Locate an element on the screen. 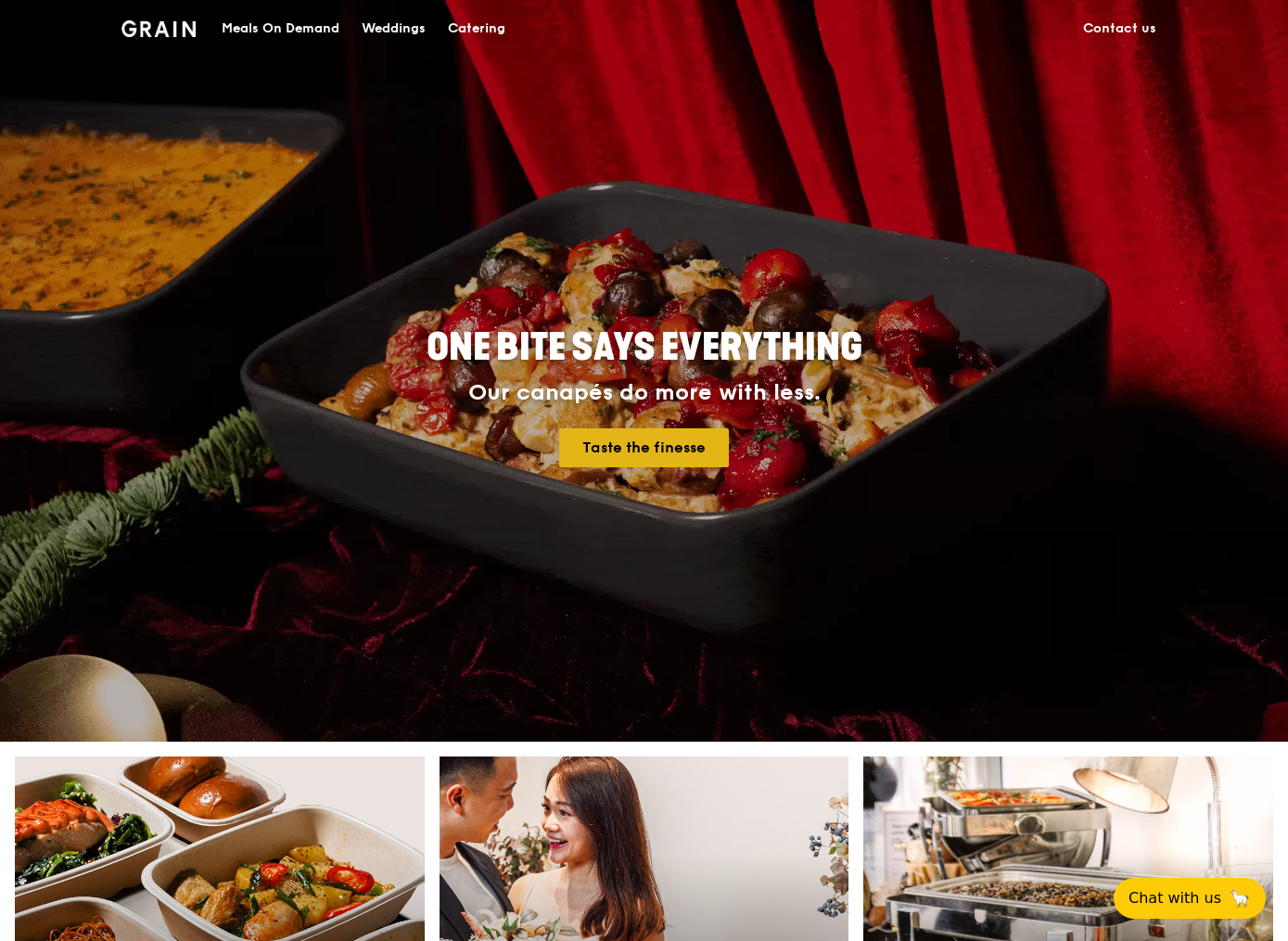 The height and width of the screenshot is (941, 1288). button: Chat with us🦙 is located at coordinates (1190, 898).